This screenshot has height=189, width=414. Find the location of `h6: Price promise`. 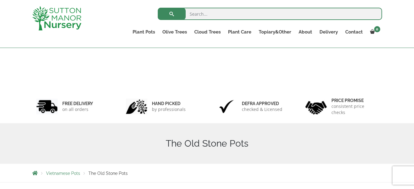

h6: Price promise is located at coordinates (355, 100).